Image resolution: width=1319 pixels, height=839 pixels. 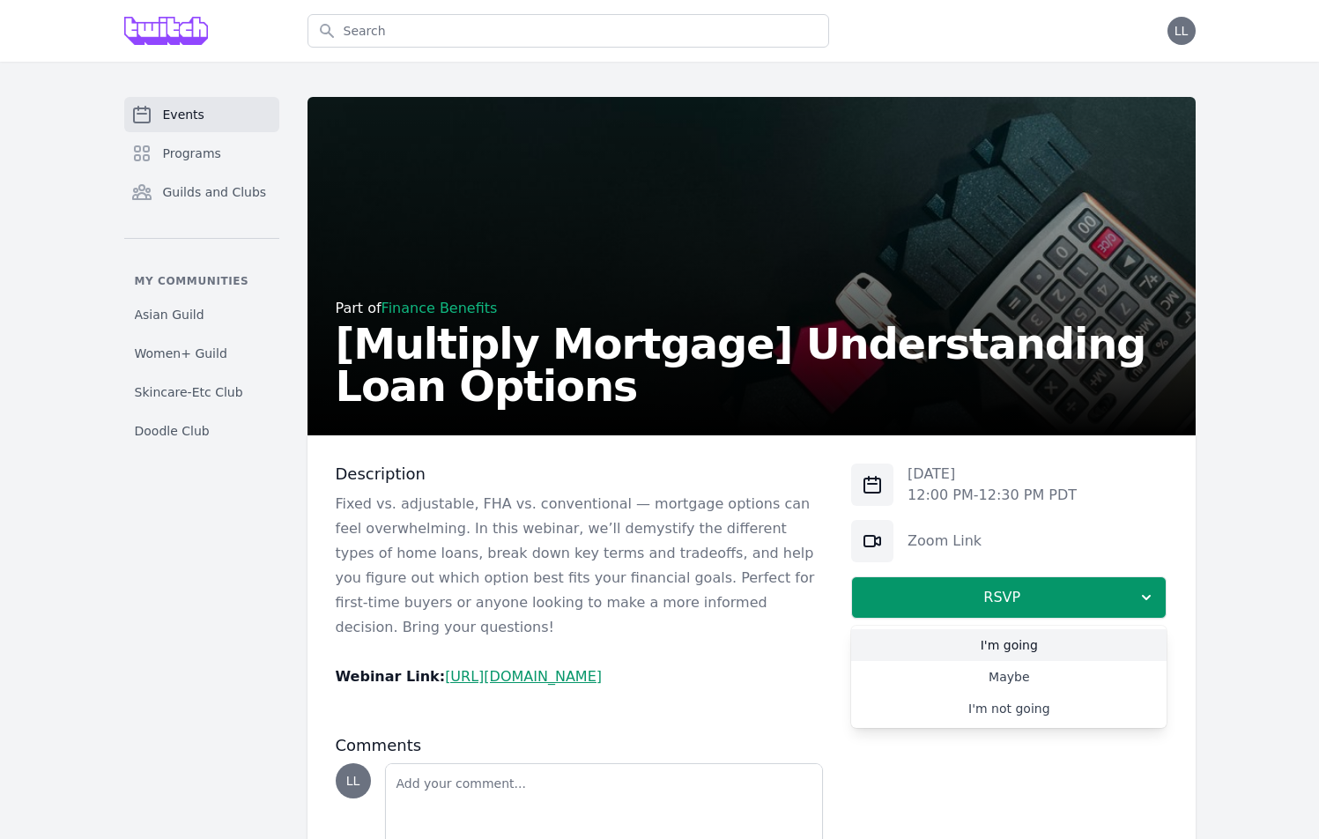 I want to click on a: I'm going, so click(x=1009, y=645).